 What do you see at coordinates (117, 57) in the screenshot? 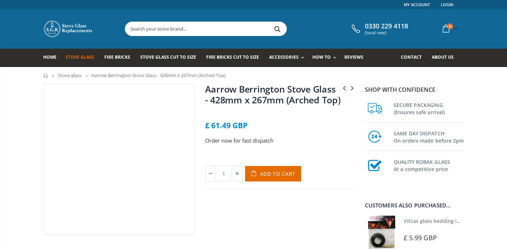
I see `span: Fire Bricks` at bounding box center [117, 57].